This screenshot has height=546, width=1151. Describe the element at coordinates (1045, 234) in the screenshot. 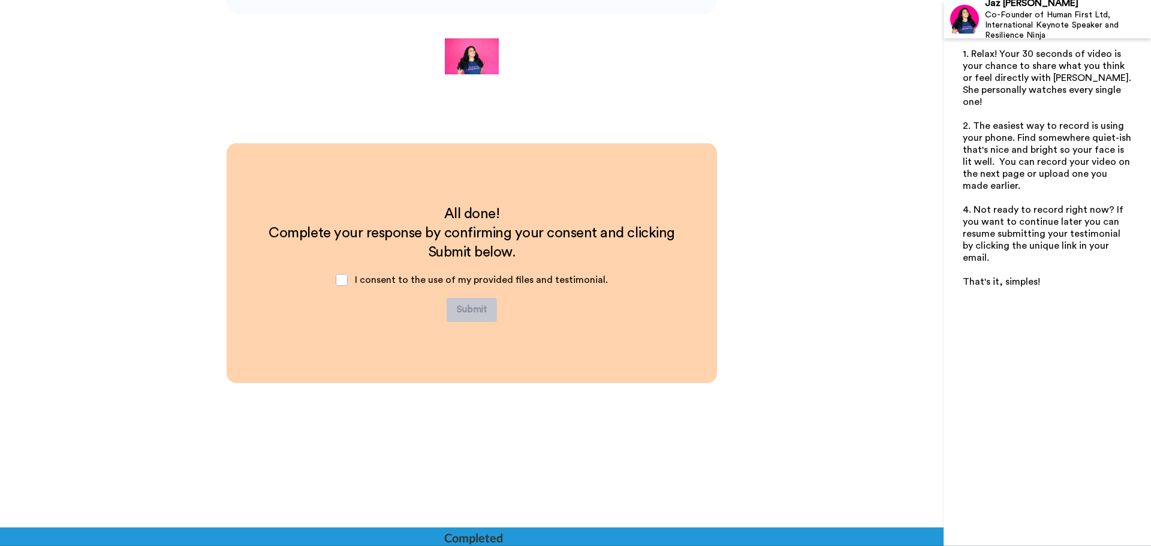

I see `span: 4. Not ready to record right now? If you want to continue later you can resume submitting your te...` at that location.